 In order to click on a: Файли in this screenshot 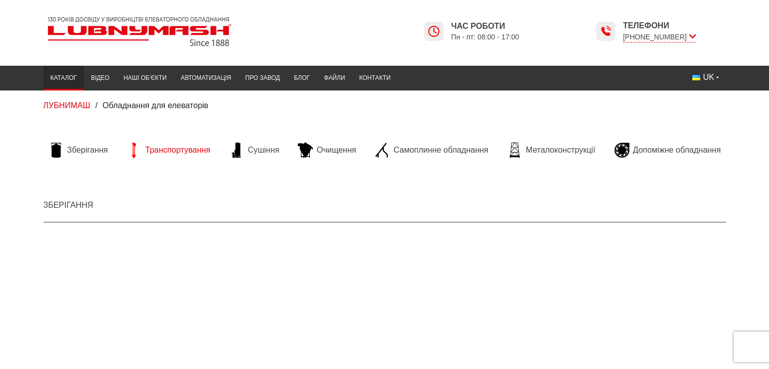, I will do `click(335, 78)`.